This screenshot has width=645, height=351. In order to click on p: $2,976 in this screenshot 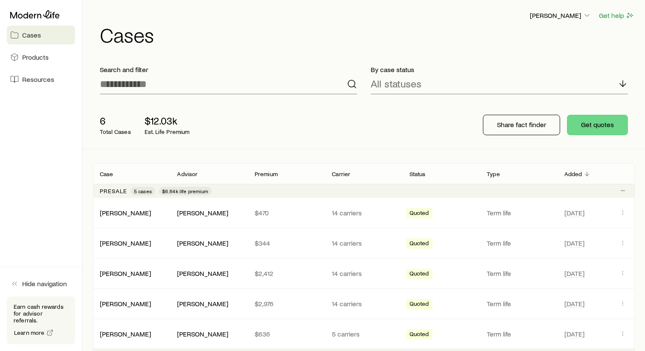, I will do `click(286, 304)`.